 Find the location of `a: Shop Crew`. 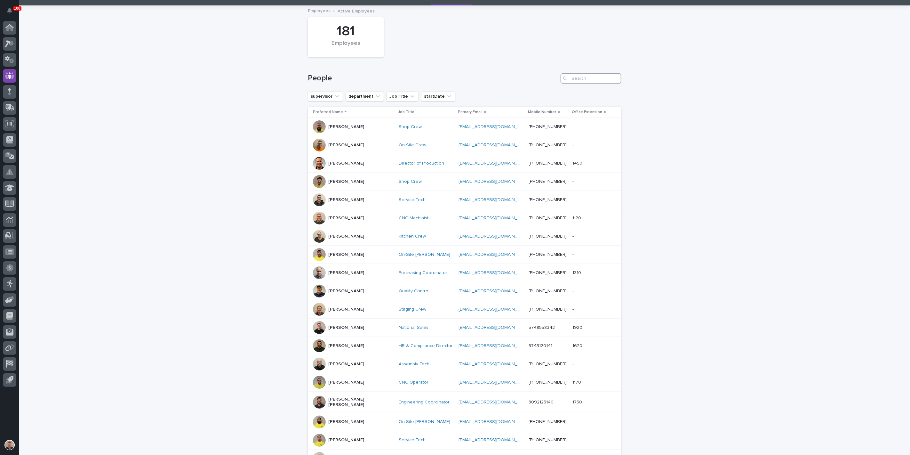

a: Shop Crew is located at coordinates (410, 181).